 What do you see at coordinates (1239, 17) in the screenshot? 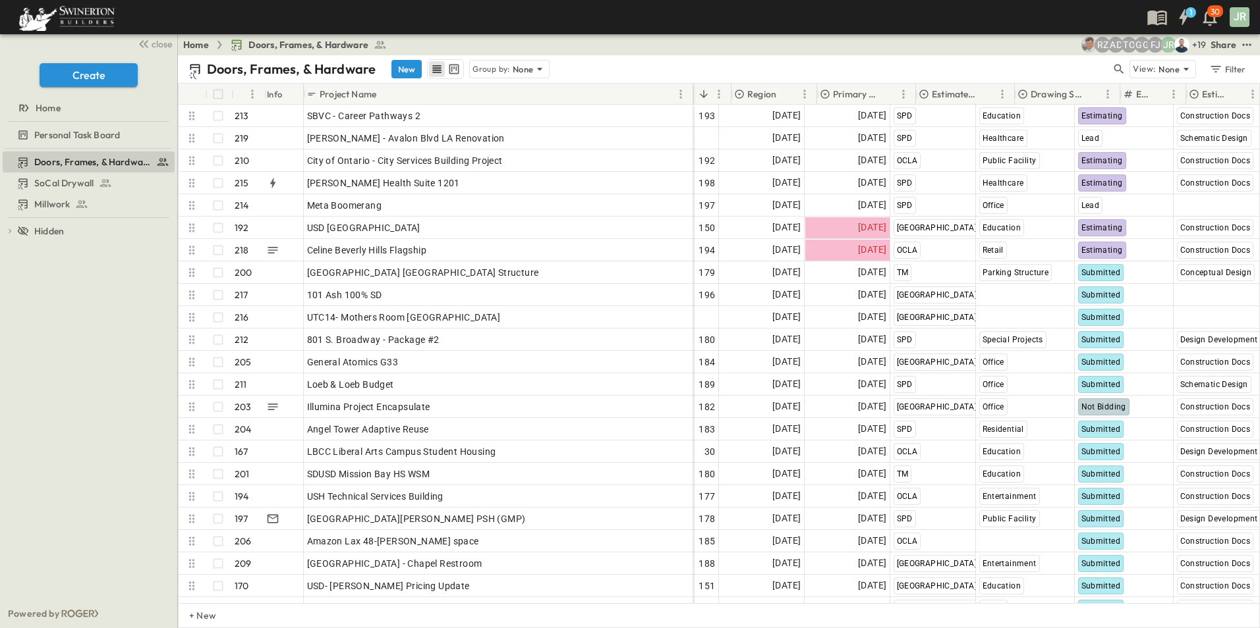
I see `div: JR` at bounding box center [1239, 17].